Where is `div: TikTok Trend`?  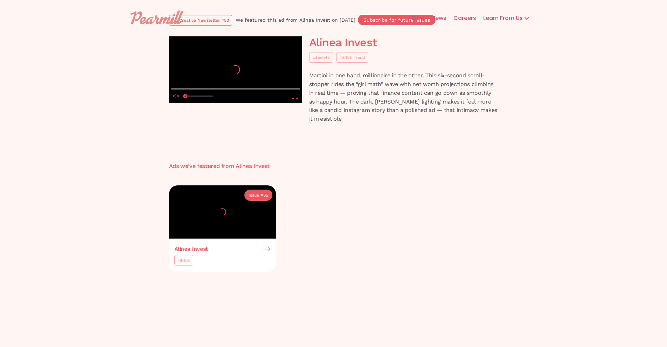
div: TikTok Trend is located at coordinates (352, 57).